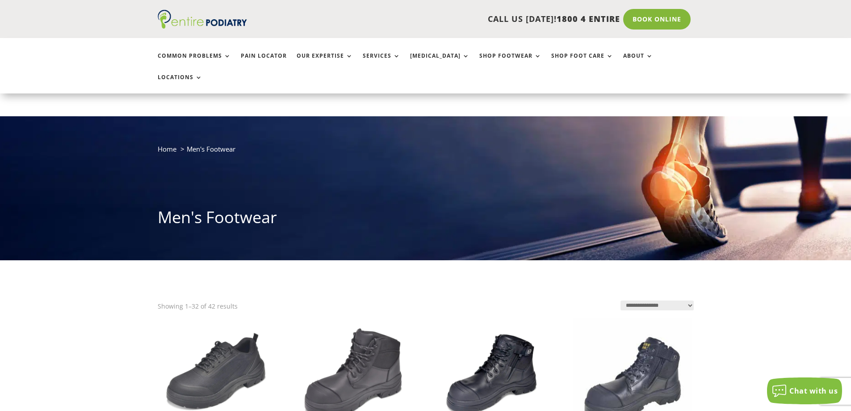 The height and width of the screenshot is (411, 851). Describe the element at coordinates (510, 62) in the screenshot. I see `a: Shop Footwear` at that location.